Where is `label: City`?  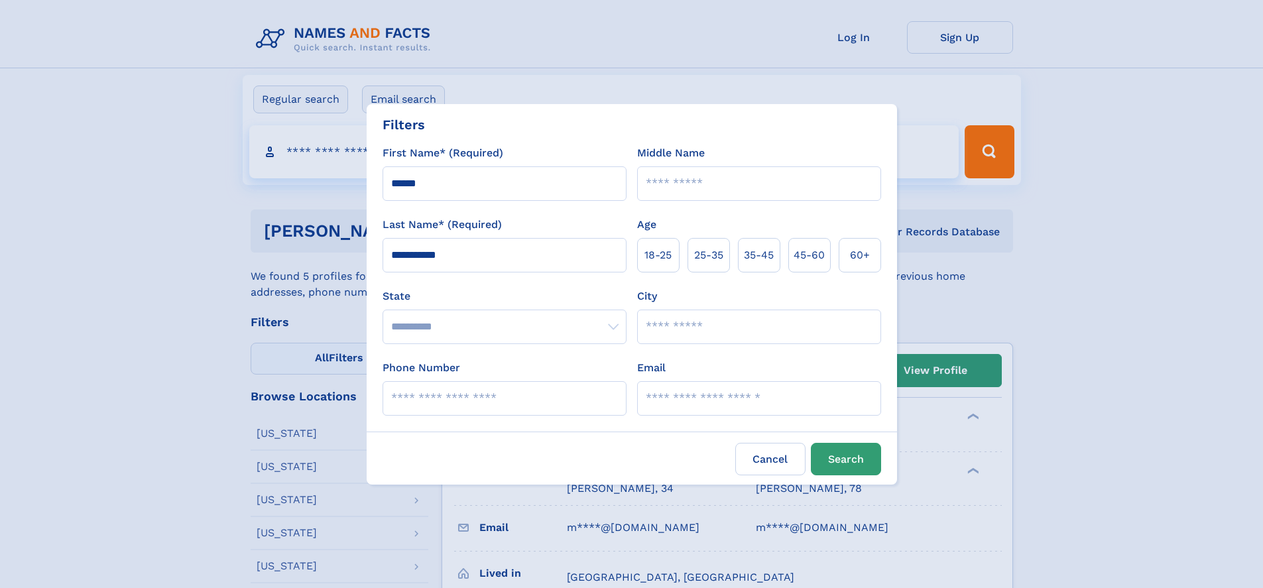 label: City is located at coordinates (647, 296).